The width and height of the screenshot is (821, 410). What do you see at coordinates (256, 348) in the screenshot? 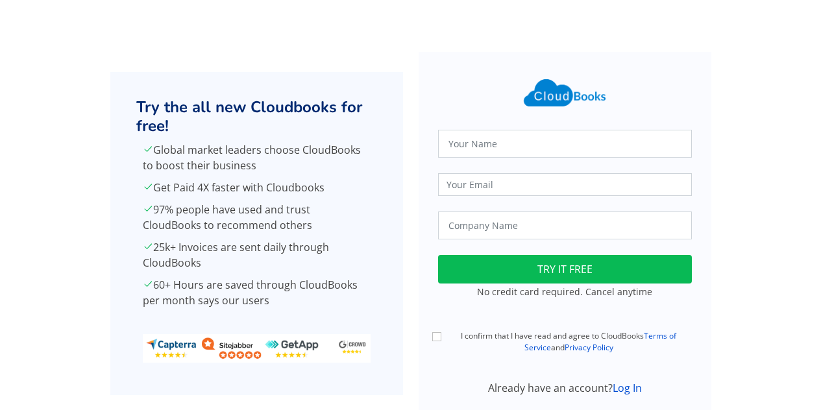
I see `img: ratings_banner.png` at bounding box center [256, 348].